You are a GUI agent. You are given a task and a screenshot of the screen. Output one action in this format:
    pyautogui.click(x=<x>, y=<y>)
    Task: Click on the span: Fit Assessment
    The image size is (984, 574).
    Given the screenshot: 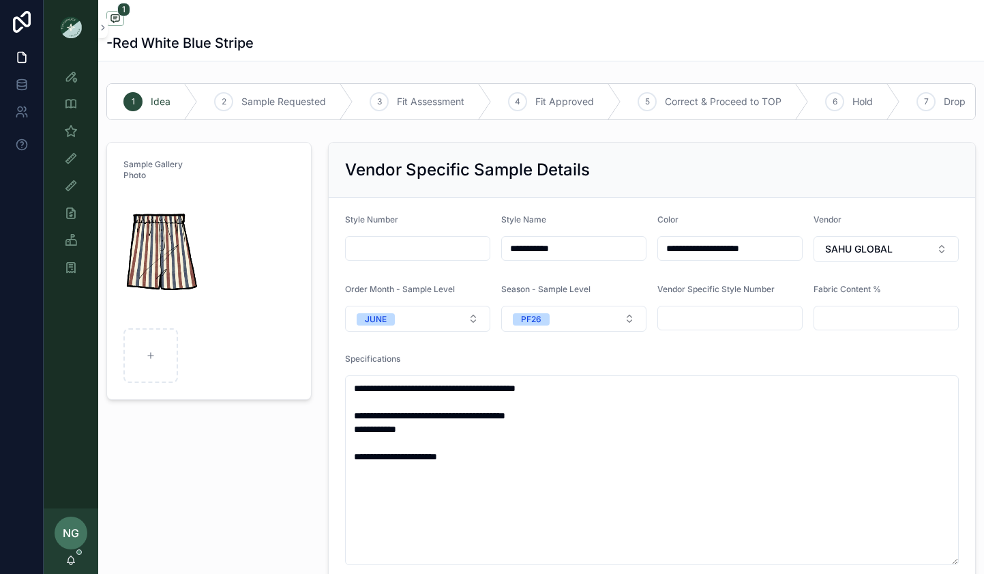 What is the action you would take?
    pyautogui.click(x=430, y=102)
    